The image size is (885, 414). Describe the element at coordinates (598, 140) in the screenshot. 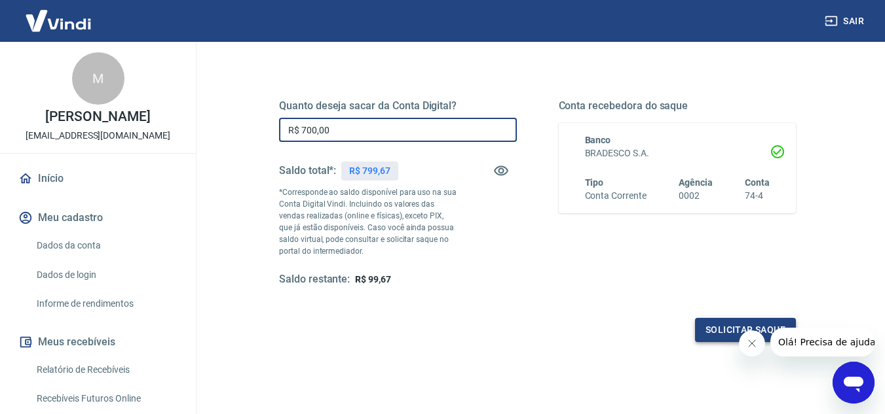

I see `span: Banco` at that location.